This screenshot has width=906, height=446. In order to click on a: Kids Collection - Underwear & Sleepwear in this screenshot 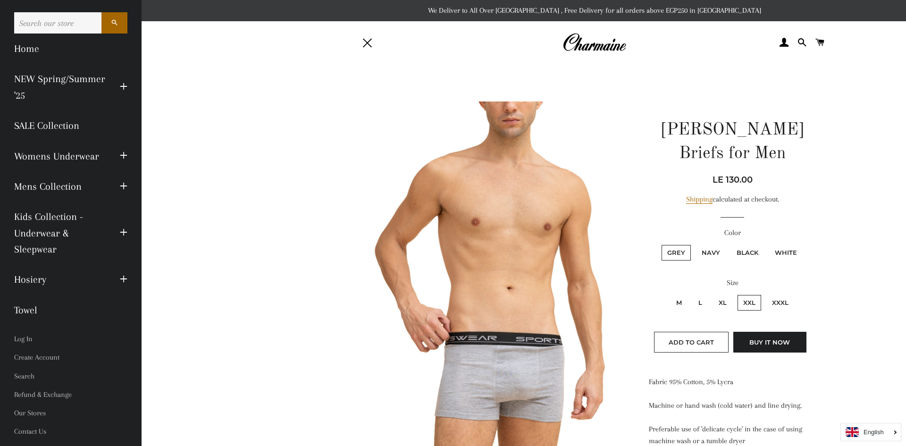, I will do `click(60, 233)`.